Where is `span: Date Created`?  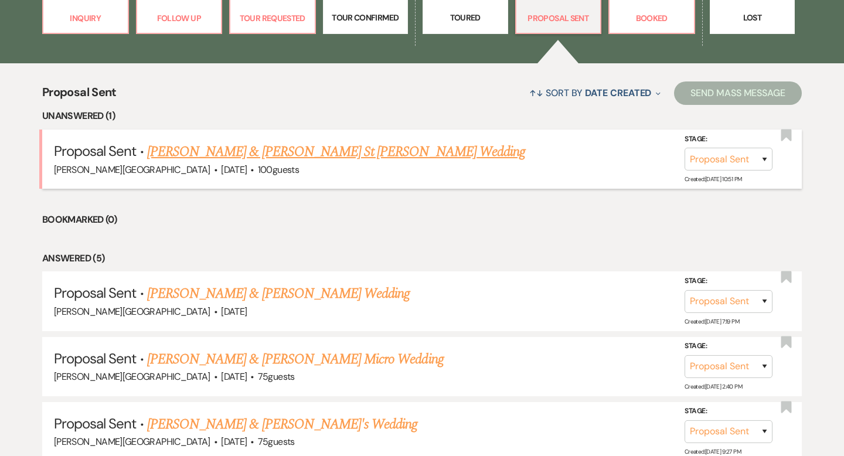
span: Date Created is located at coordinates (618, 93).